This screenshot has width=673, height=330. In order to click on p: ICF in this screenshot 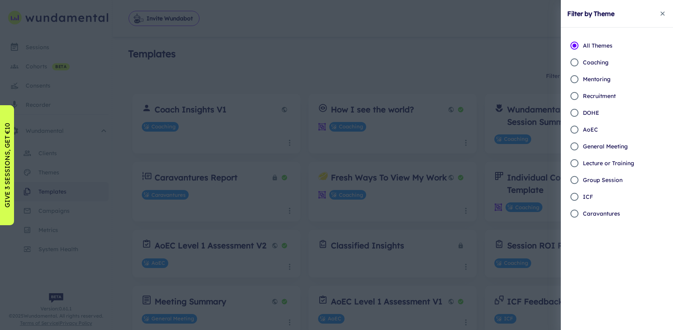, I will do `click(587, 197)`.